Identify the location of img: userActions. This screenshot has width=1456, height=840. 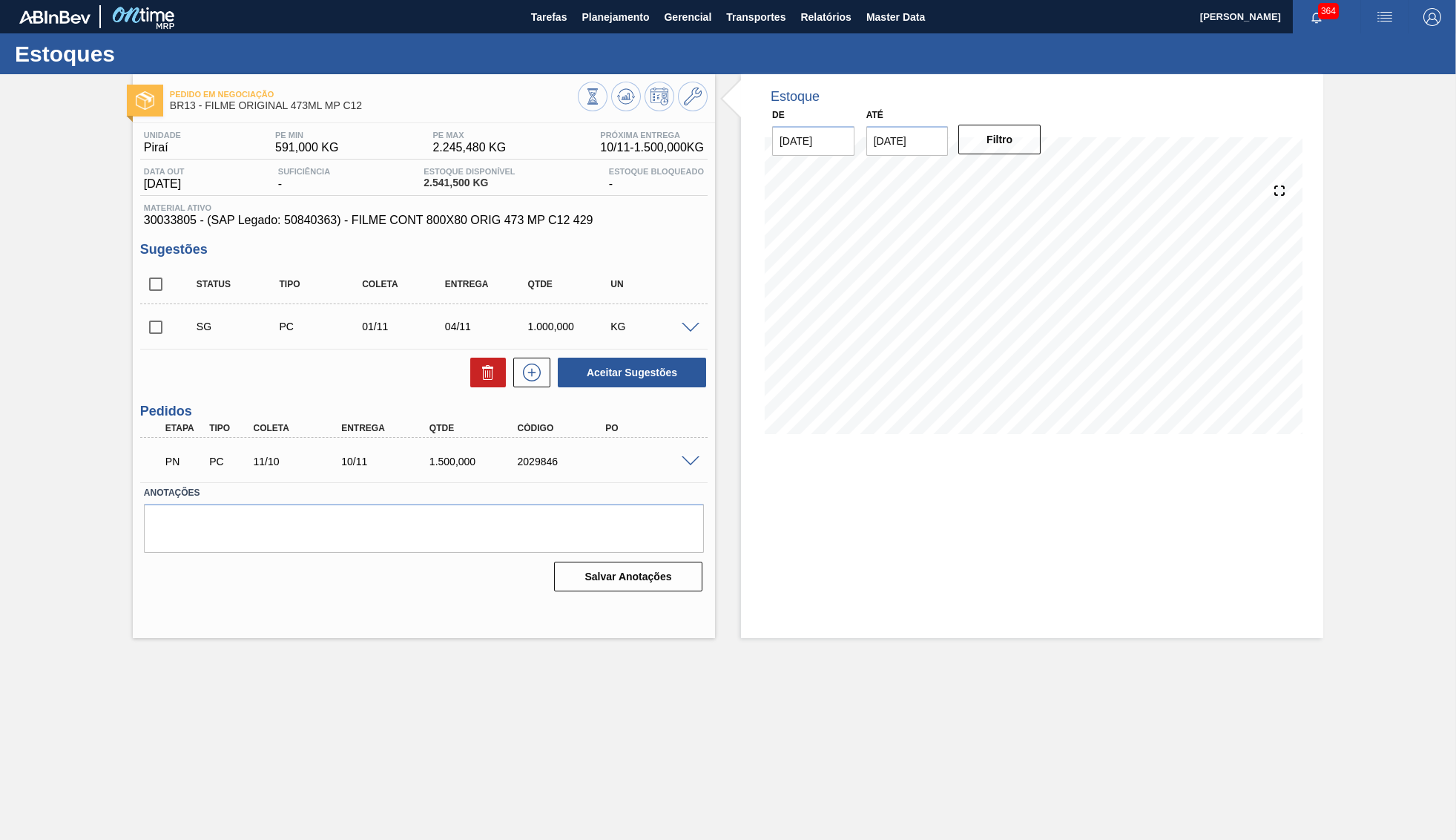
(1385, 17).